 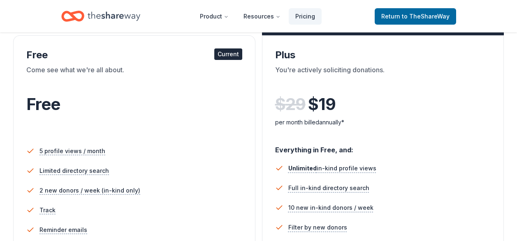 What do you see at coordinates (47, 211) in the screenshot?
I see `span: Track` at bounding box center [47, 211].